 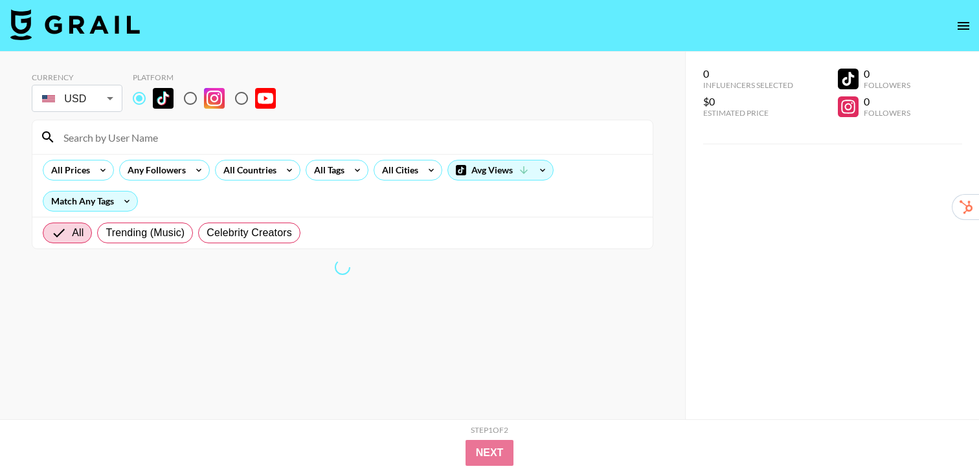 I want to click on div: Step 1 of 2, so click(x=489, y=430).